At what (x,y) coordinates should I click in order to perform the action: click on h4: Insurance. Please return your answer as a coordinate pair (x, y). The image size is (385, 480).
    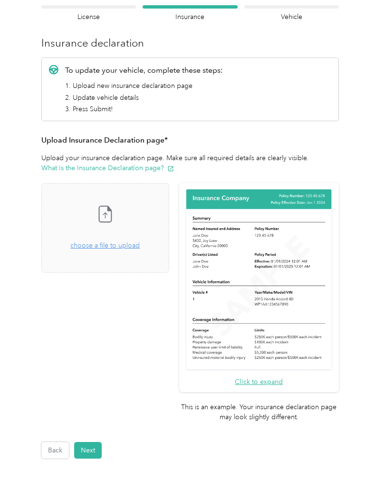
    Looking at the image, I should click on (189, 17).